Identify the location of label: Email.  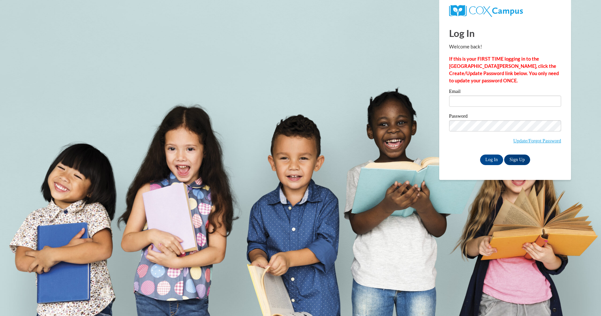
(505, 92).